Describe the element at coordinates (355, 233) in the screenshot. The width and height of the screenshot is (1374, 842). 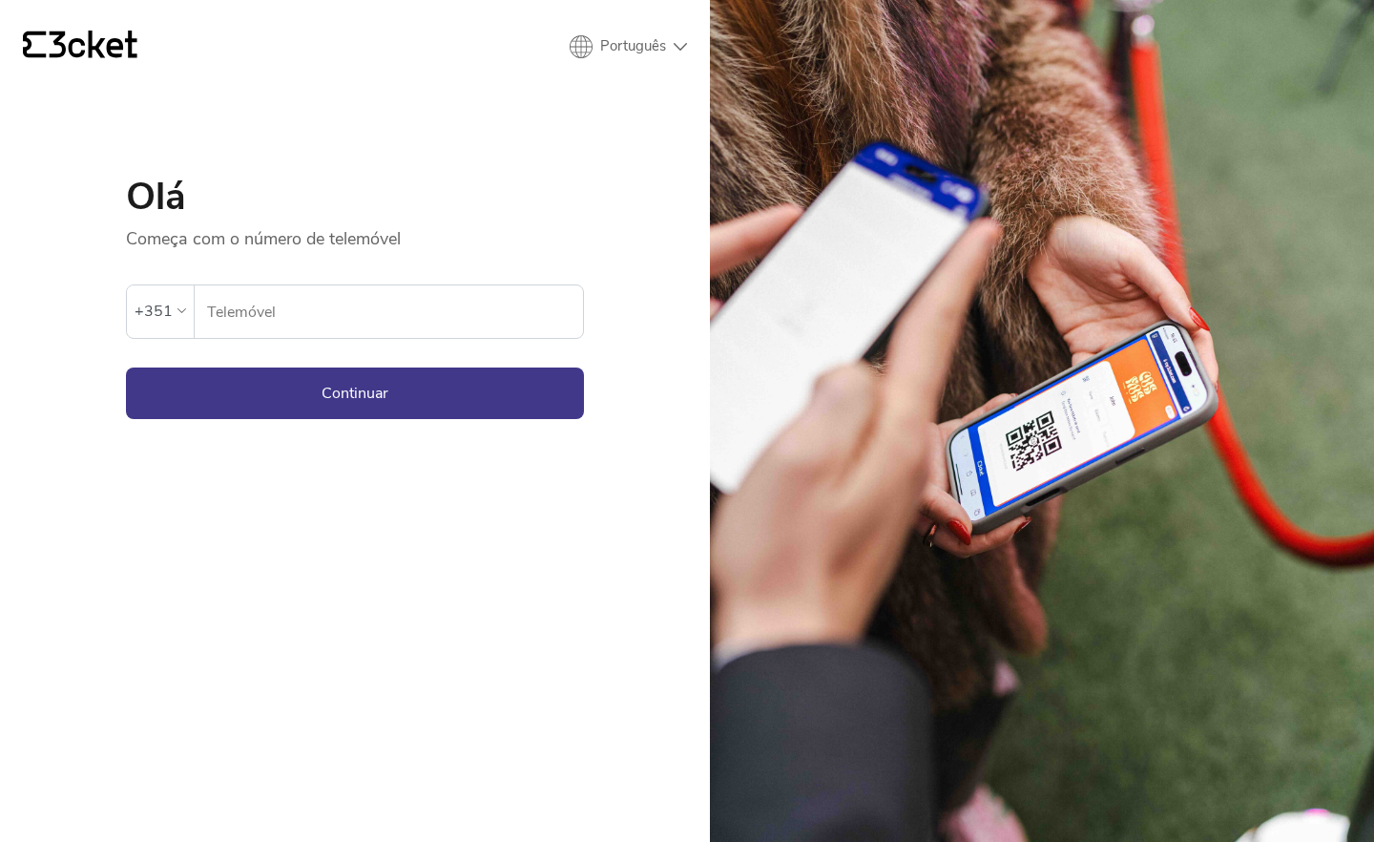
I see `p: Começa com o número de telemóvel` at that location.